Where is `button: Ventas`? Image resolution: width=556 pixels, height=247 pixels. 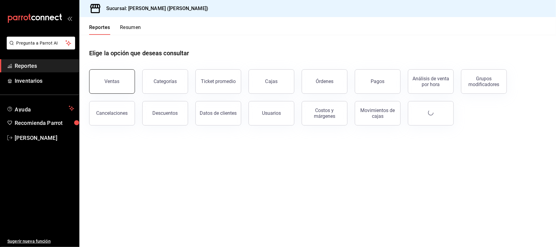 button: Ventas is located at coordinates (112, 82).